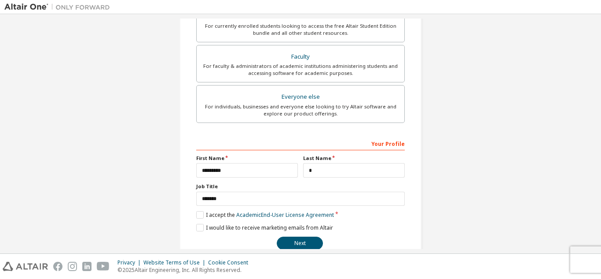 Image resolution: width=601 pixels, height=279 pixels. Describe the element at coordinates (301, 57) in the screenshot. I see `div: Faculty` at that location.